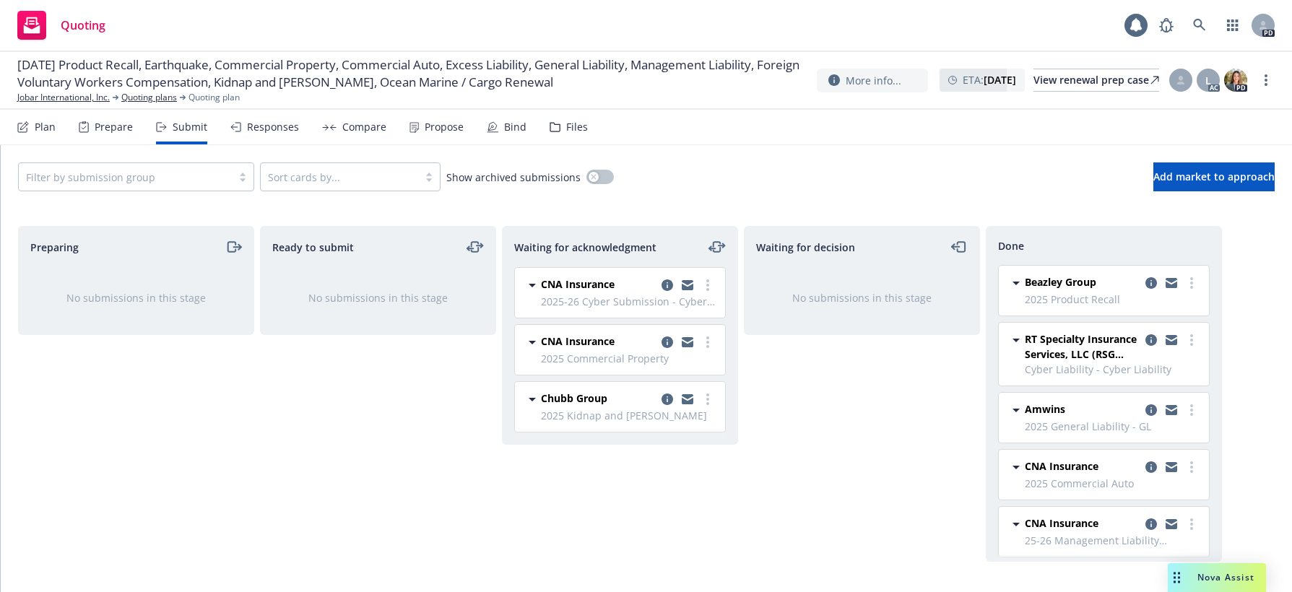 Image resolution: width=1292 pixels, height=592 pixels. I want to click on a: moveRight, so click(233, 247).